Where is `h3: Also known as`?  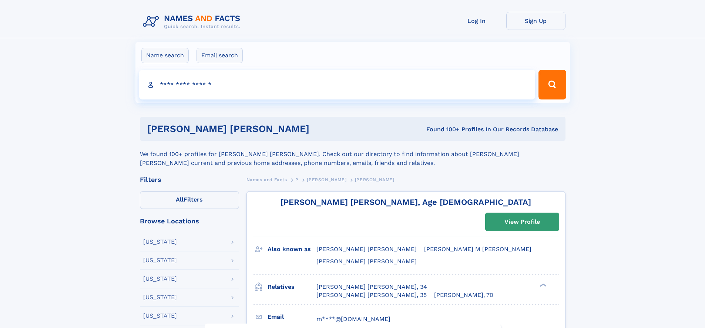
h3: Also known as is located at coordinates (292, 250).